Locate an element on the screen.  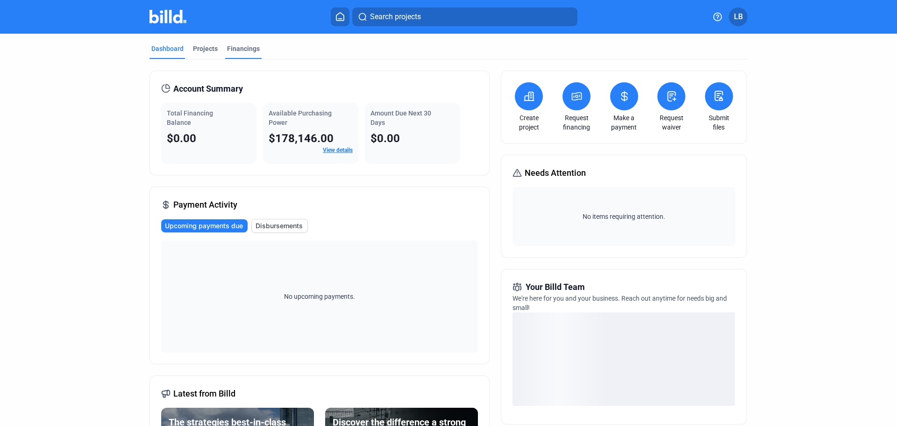
span: No upcoming payments. is located at coordinates (320, 296).